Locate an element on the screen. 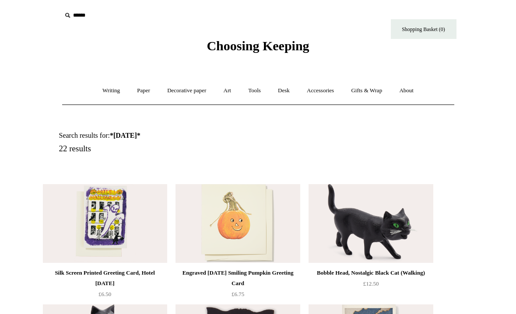  img: Silk Screen Printed Greeting Card, Hotel Halloween is located at coordinates (105, 224).